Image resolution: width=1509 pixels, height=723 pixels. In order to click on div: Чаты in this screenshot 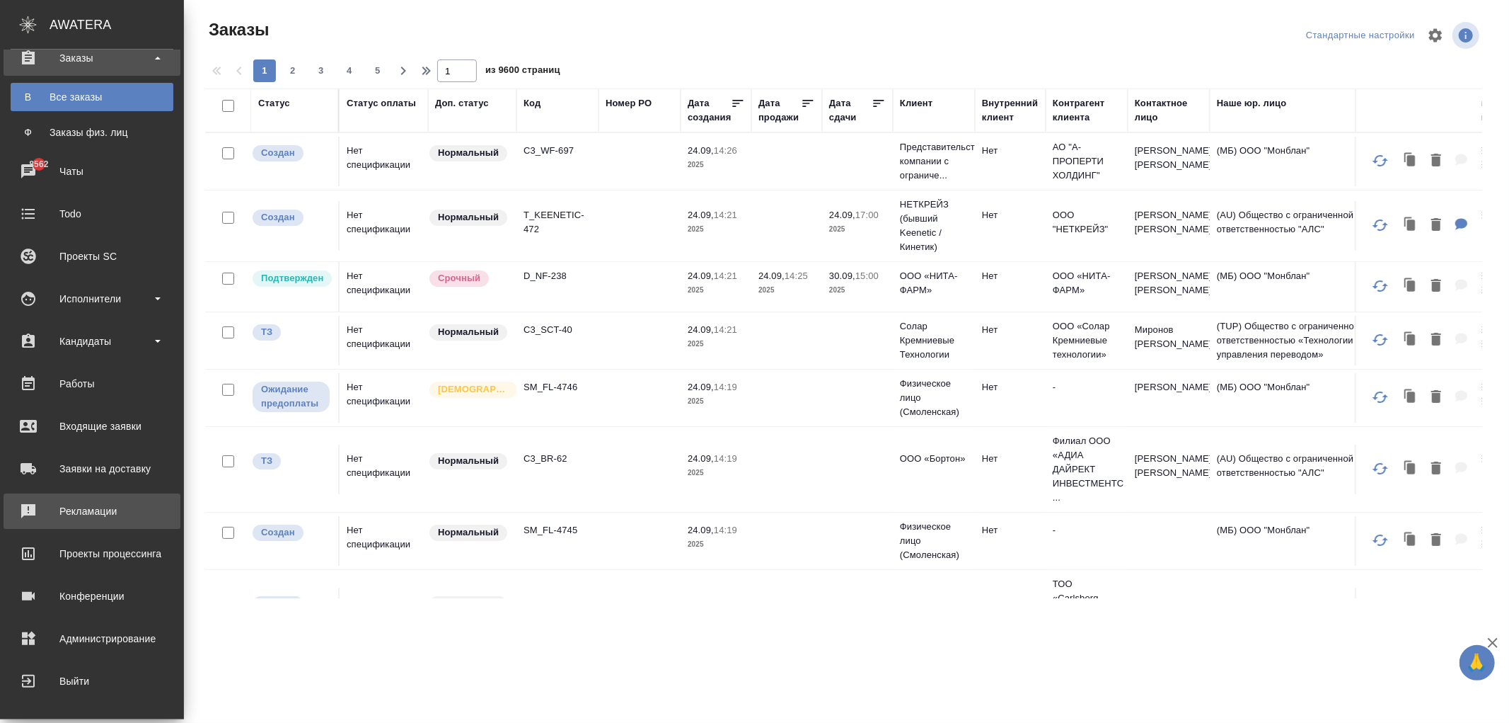, I will do `click(92, 171)`.